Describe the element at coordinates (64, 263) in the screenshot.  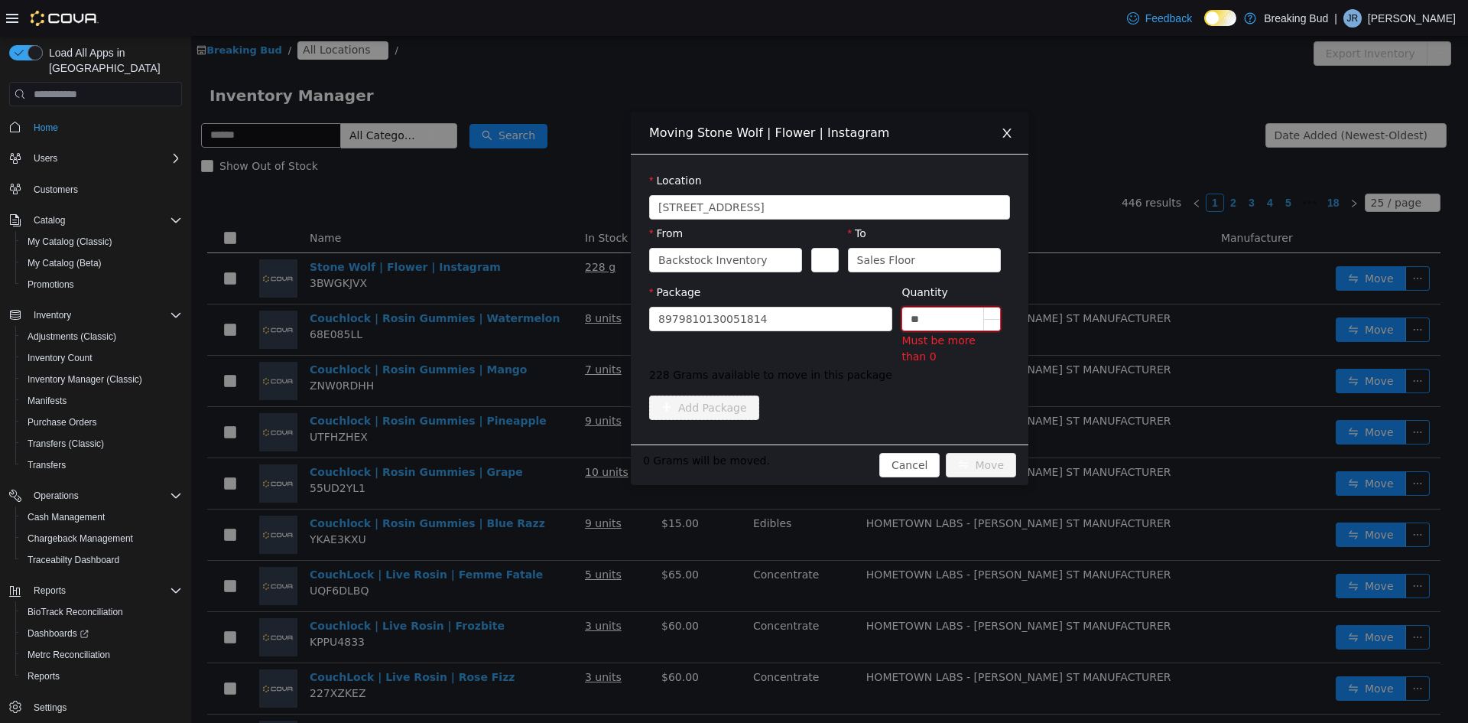
I see `a: My Catalog (Beta)` at that location.